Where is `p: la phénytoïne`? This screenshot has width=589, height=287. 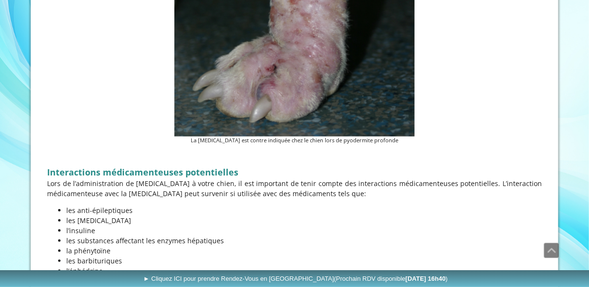
p: la phénytoïne is located at coordinates (304, 250).